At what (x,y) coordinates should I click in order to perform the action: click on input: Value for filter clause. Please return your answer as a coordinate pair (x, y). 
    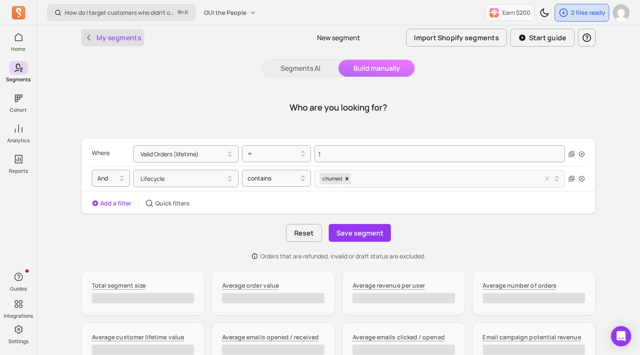
    Looking at the image, I should click on (440, 154).